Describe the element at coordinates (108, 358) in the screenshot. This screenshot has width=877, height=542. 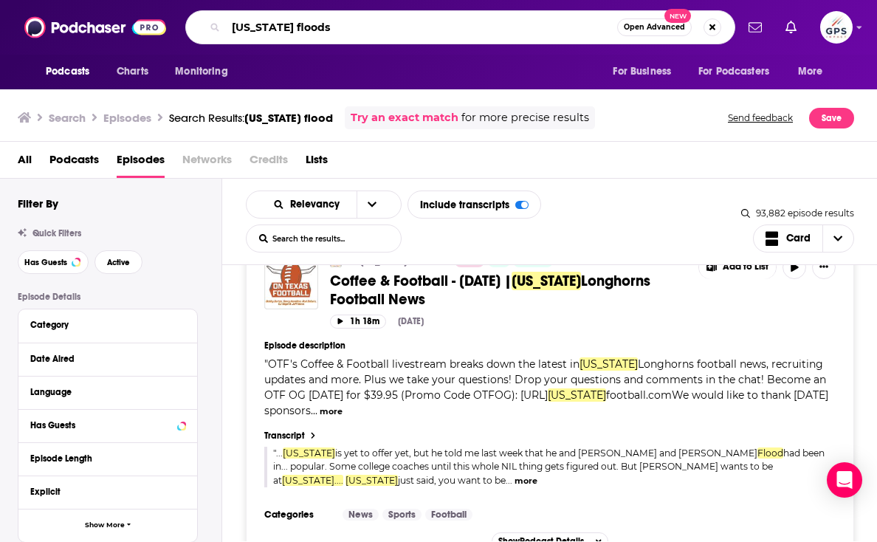
I see `button: Date Aired` at that location.